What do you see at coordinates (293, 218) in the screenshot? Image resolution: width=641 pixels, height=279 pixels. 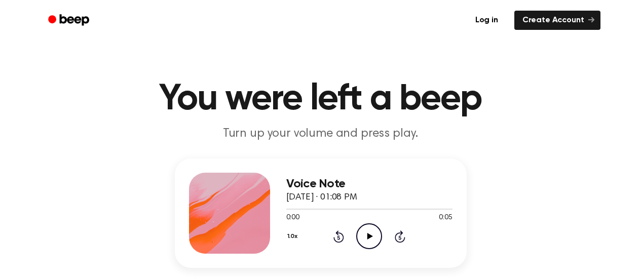 I see `span: 0:00` at bounding box center [293, 218].